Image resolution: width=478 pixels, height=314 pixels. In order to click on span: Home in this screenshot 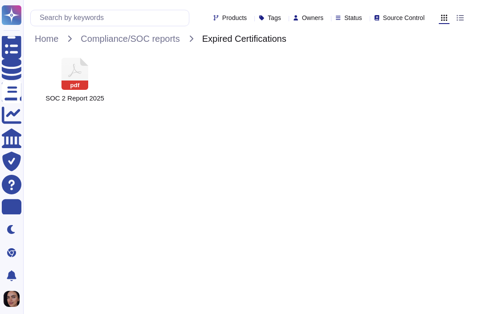, I will do `click(46, 39)`.